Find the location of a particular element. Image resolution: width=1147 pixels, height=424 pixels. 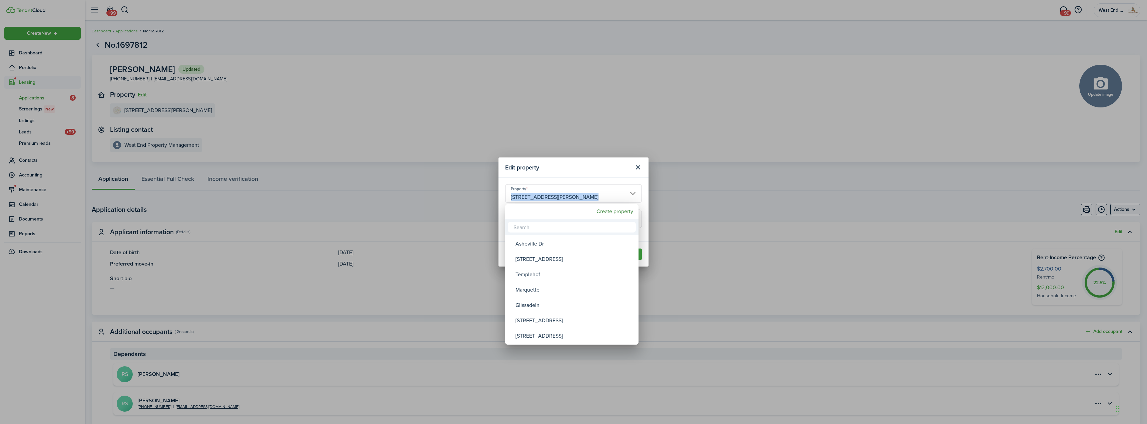

div: Asheville Dr is located at coordinates (574, 244).